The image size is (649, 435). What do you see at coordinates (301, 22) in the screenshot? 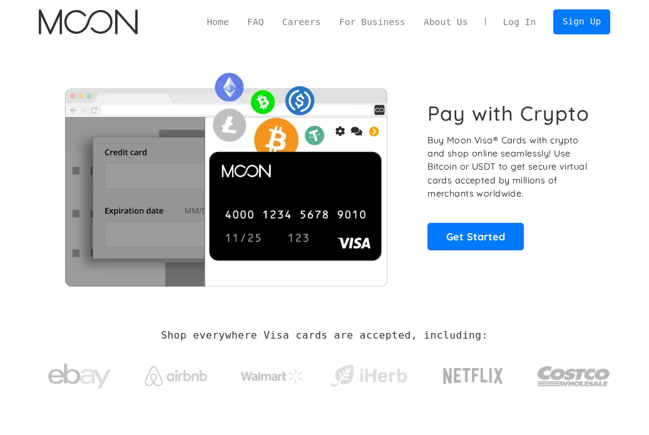
I see `a: Careers` at bounding box center [301, 22].